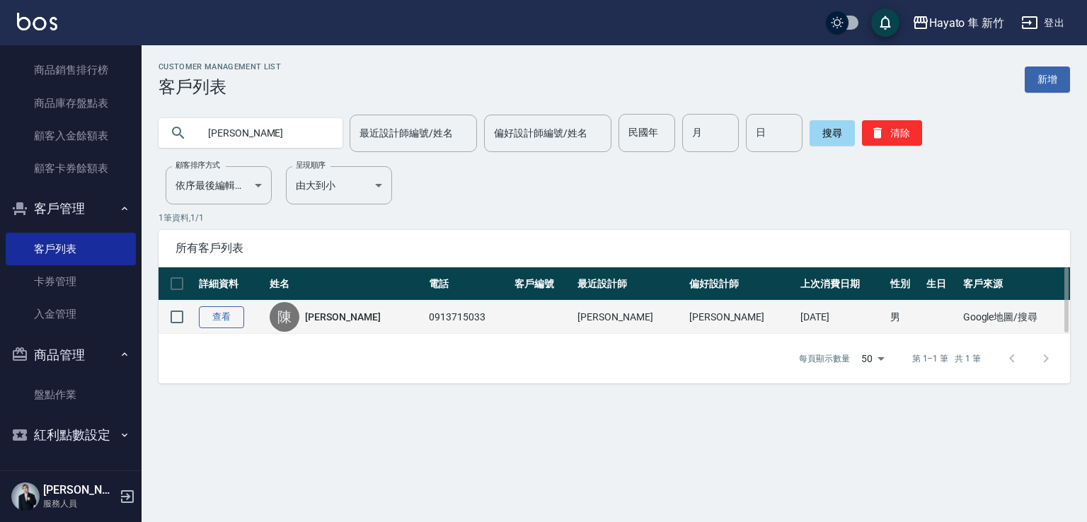 Image resolution: width=1087 pixels, height=522 pixels. What do you see at coordinates (614, 248) in the screenshot?
I see `span: 所有客戶列表` at bounding box center [614, 248].